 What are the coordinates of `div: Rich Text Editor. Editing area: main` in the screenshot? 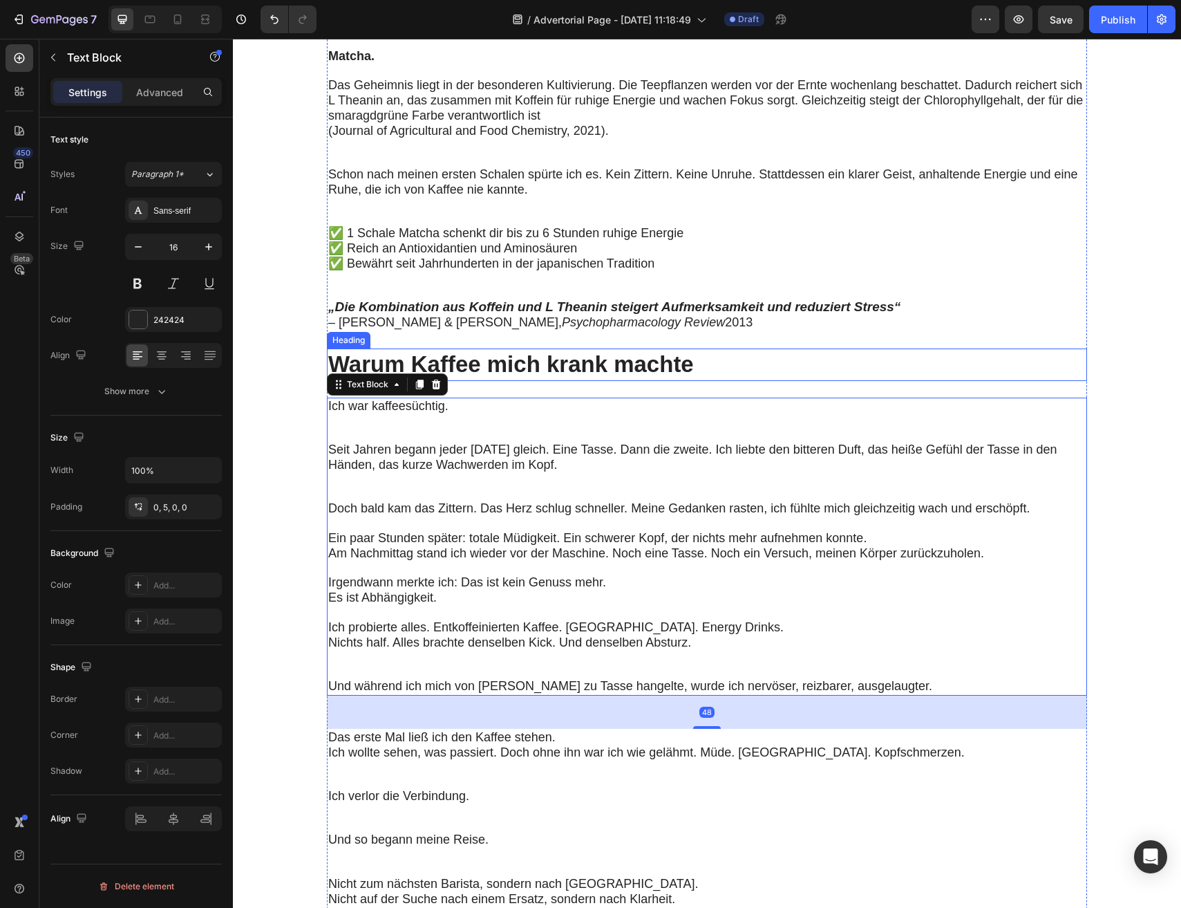 It's located at (474, 507).